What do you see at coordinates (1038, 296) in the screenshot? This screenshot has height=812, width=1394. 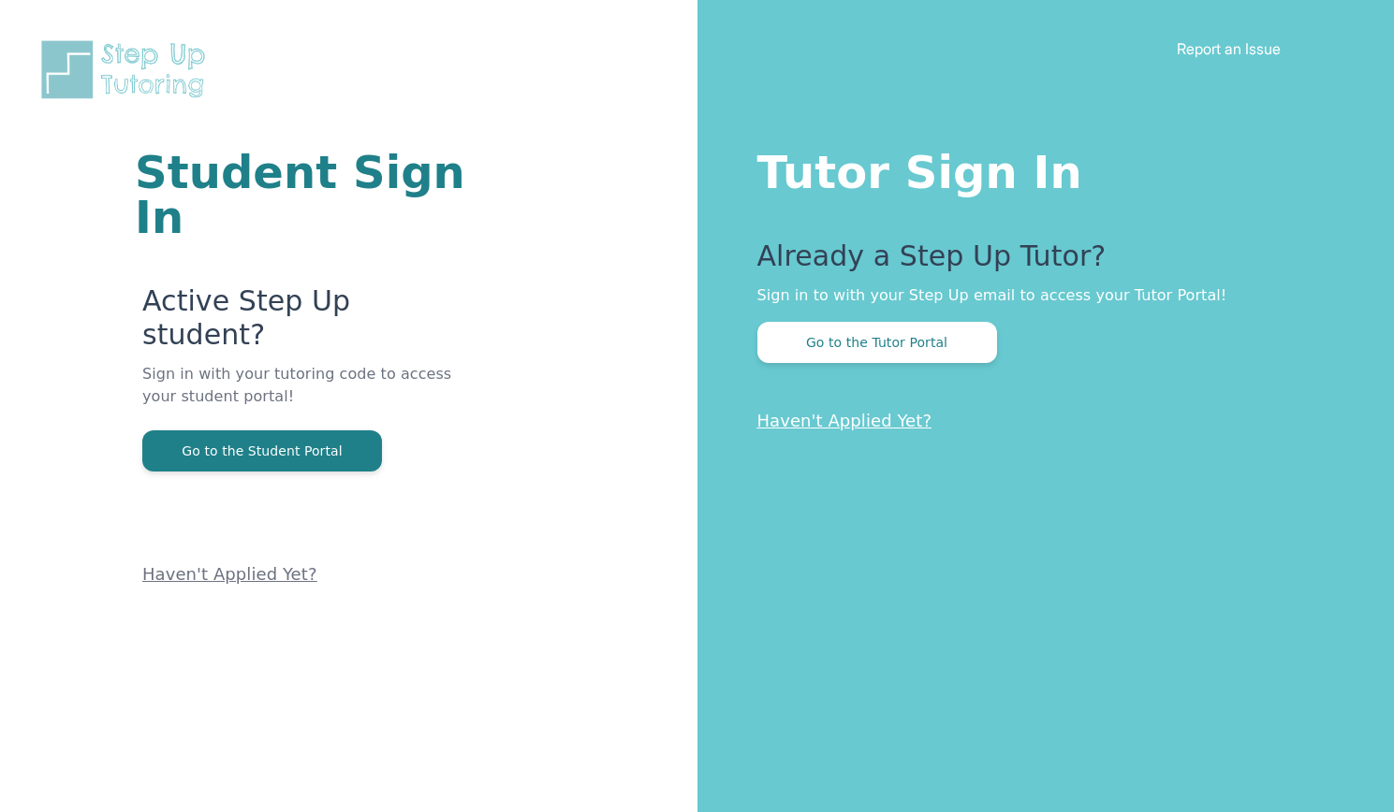 I see `p: Sign in to with your Step Up email to access your Tutor Portal!` at bounding box center [1038, 296].